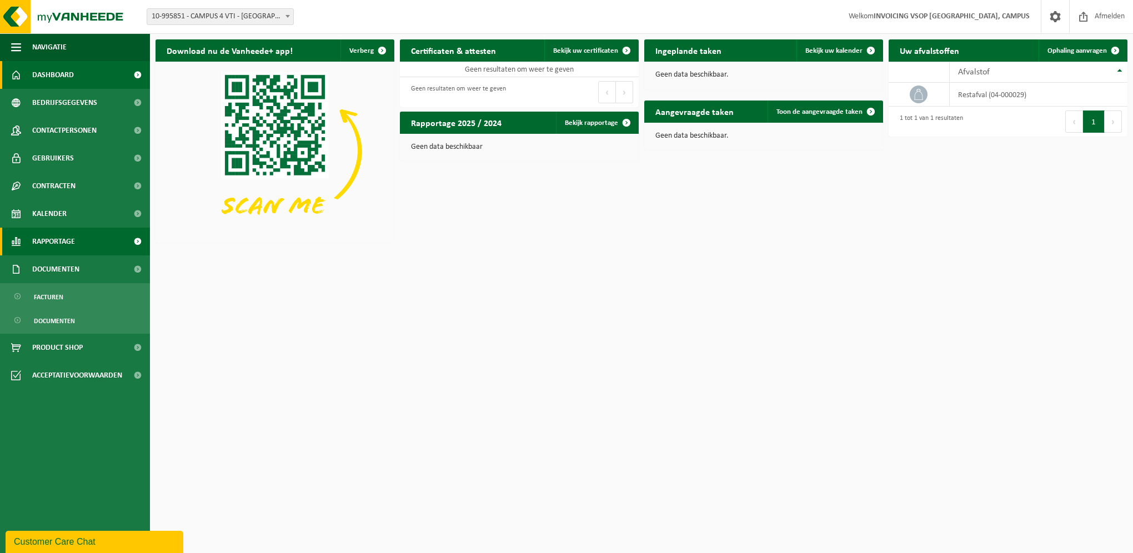 This screenshot has width=1133, height=553. What do you see at coordinates (834, 51) in the screenshot?
I see `span: Bekijk uw kalender` at bounding box center [834, 51].